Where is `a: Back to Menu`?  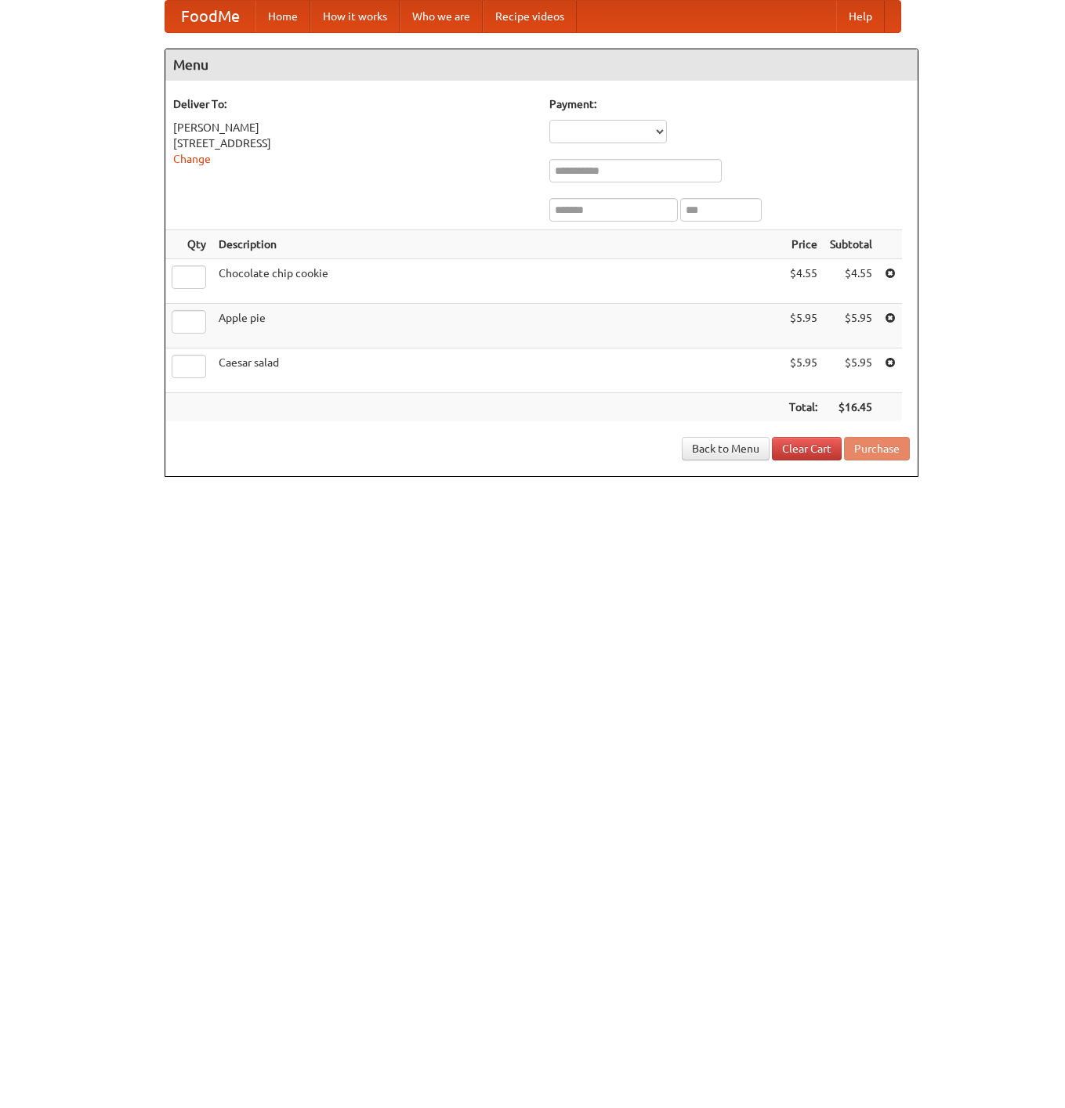
a: Back to Menu is located at coordinates (725, 449).